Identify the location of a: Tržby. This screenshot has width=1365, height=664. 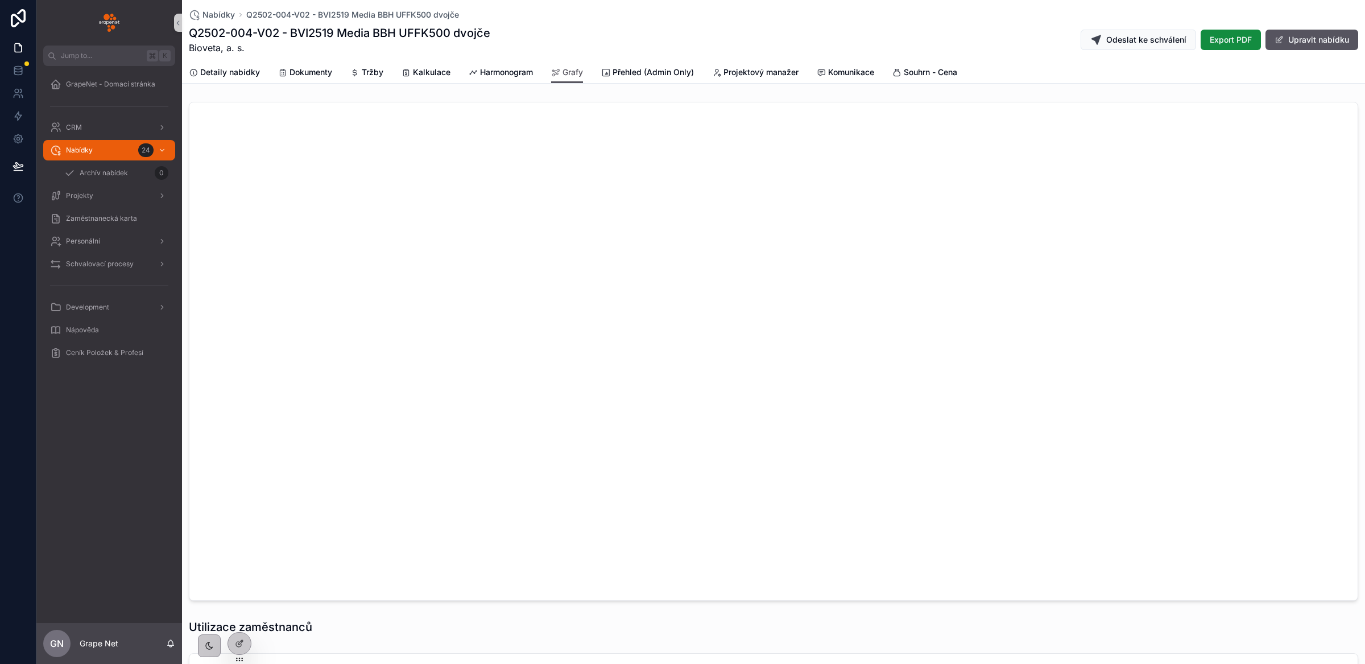
(367, 73).